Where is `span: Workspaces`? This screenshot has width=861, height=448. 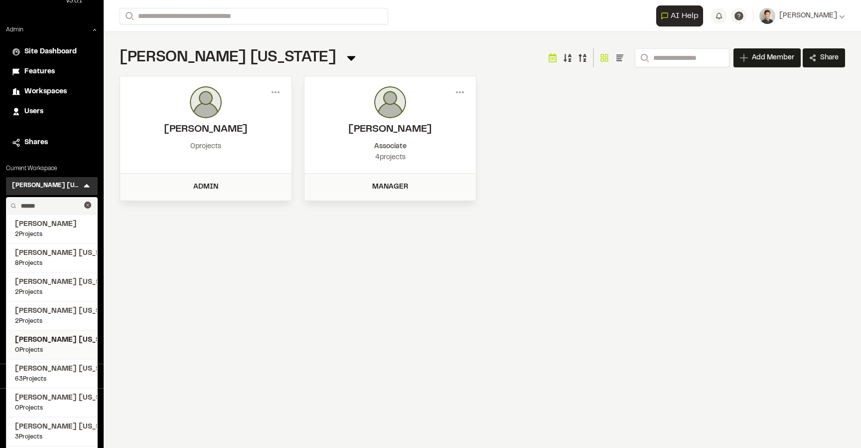 span: Workspaces is located at coordinates (45, 92).